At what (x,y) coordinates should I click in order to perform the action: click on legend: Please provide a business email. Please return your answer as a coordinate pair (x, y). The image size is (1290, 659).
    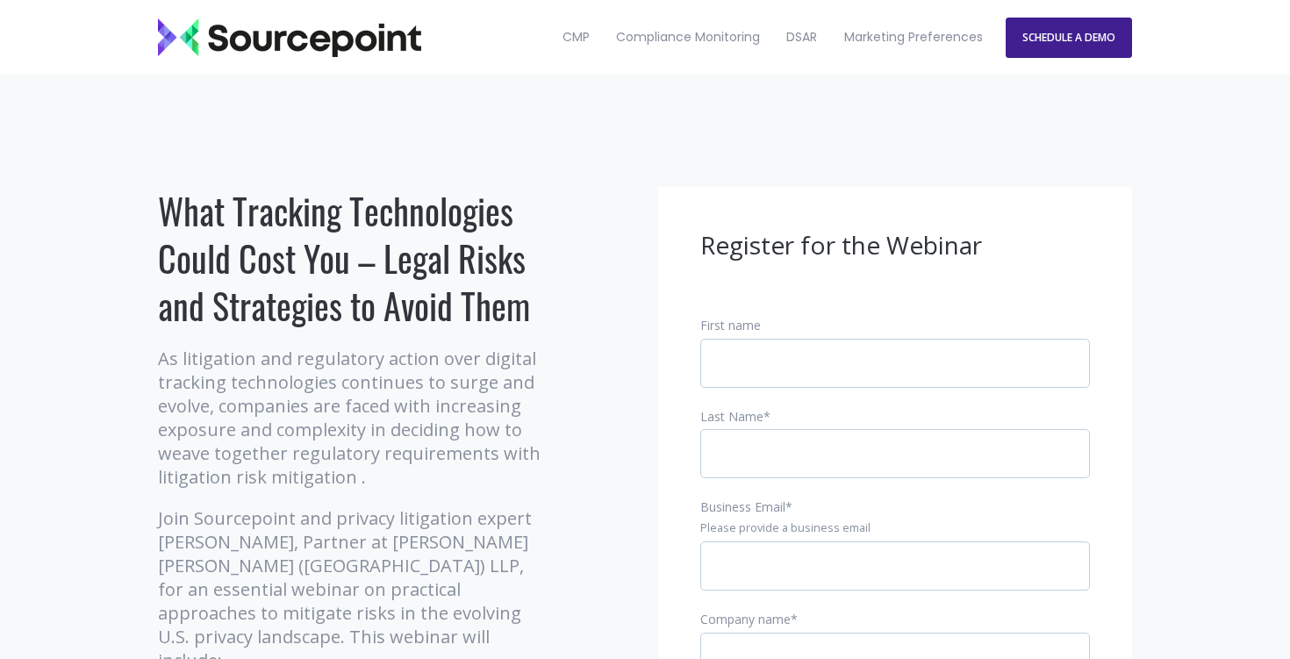
    Looking at the image, I should click on (895, 528).